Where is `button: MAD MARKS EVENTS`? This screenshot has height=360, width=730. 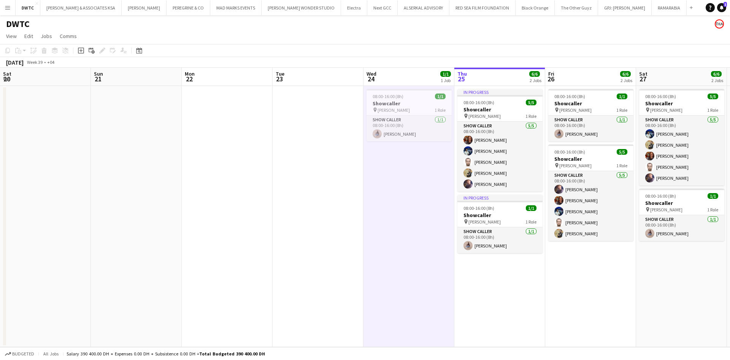
button: MAD MARKS EVENTS is located at coordinates (236, 8).